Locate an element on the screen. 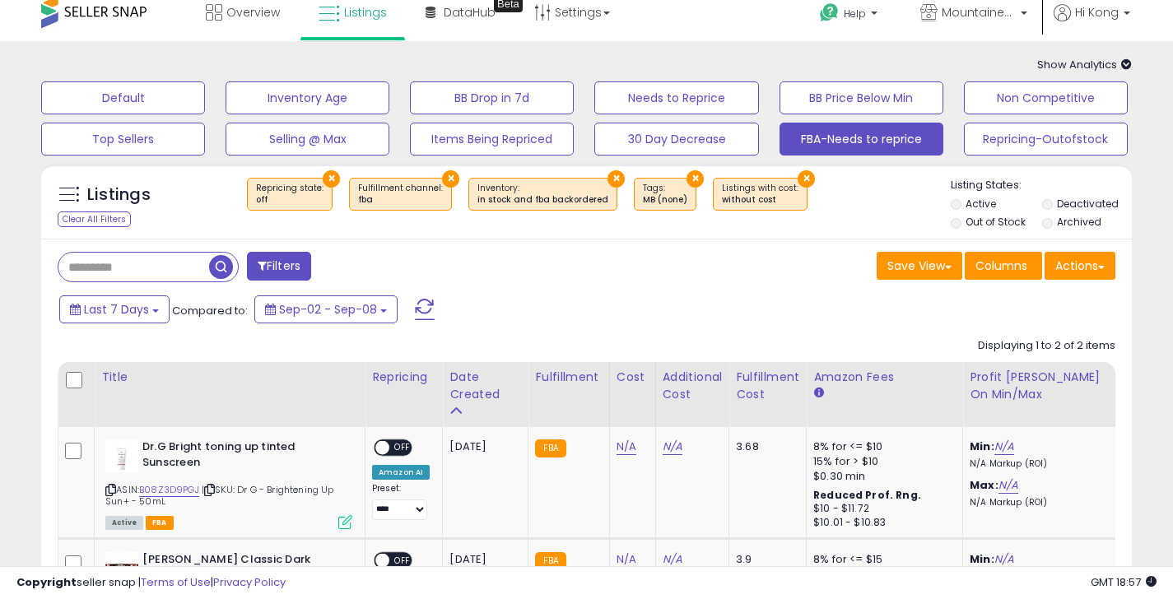  div: Additional Cost is located at coordinates (692, 386).